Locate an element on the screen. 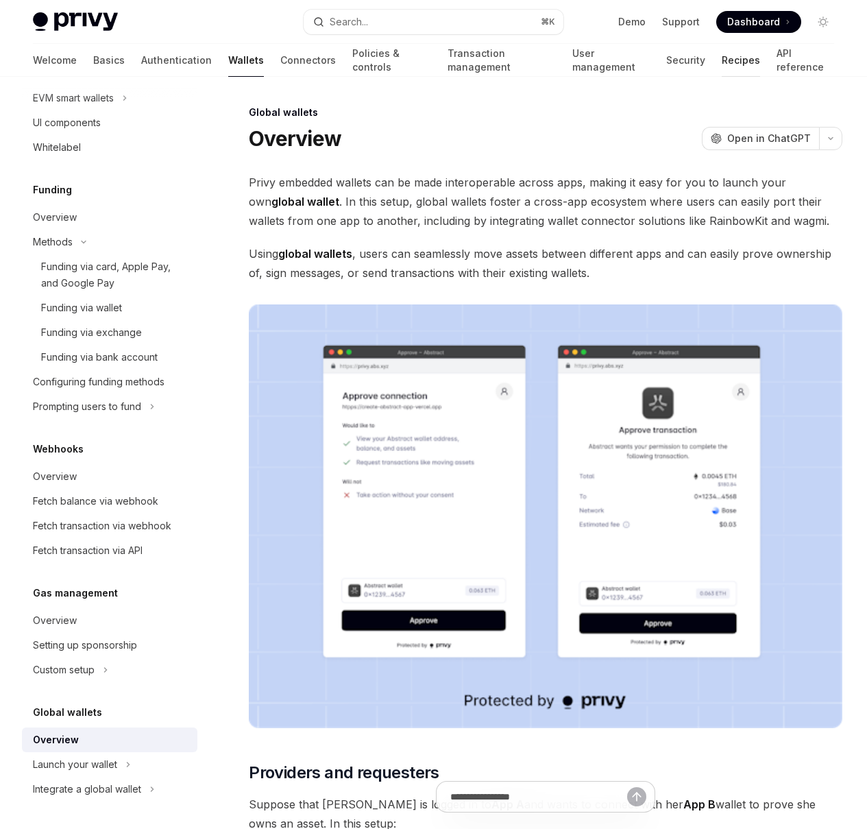 The height and width of the screenshot is (829, 867). div: Funding via bank account is located at coordinates (99, 357).